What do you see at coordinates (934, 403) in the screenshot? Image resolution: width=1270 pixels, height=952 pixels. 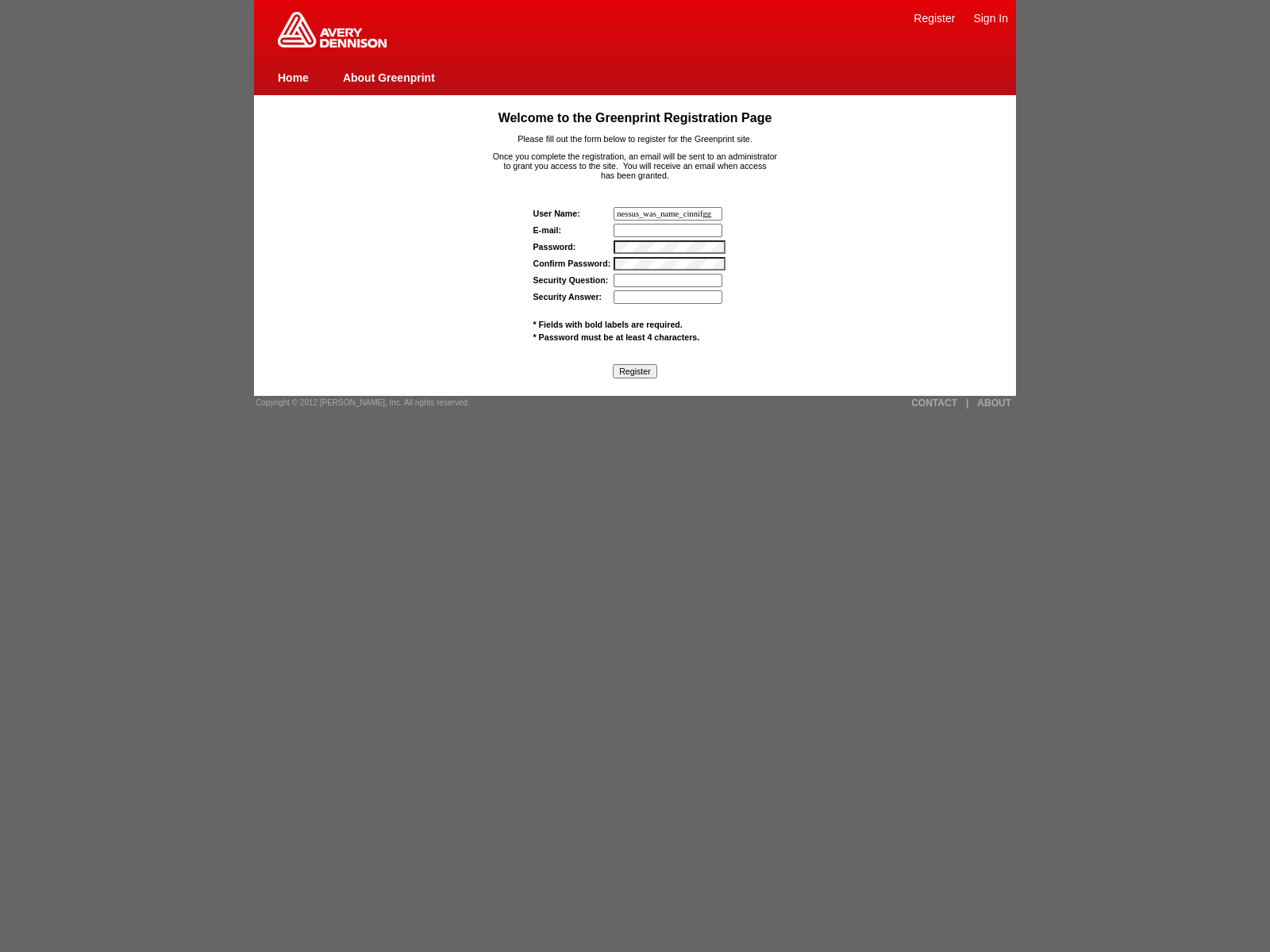 I see `a: CONTACT` at bounding box center [934, 403].